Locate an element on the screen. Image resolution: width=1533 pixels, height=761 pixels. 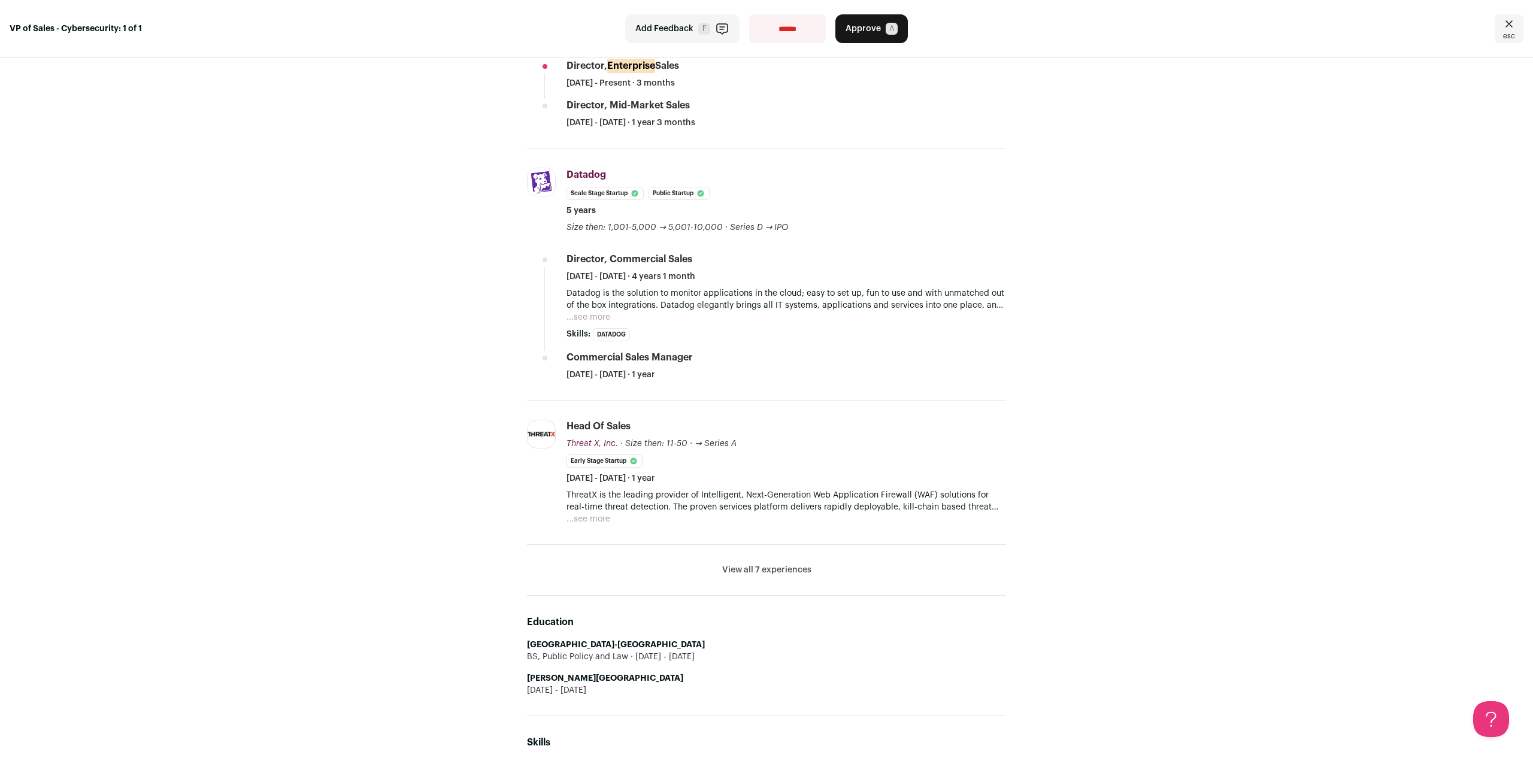
li: Datadog is located at coordinates (611, 335).